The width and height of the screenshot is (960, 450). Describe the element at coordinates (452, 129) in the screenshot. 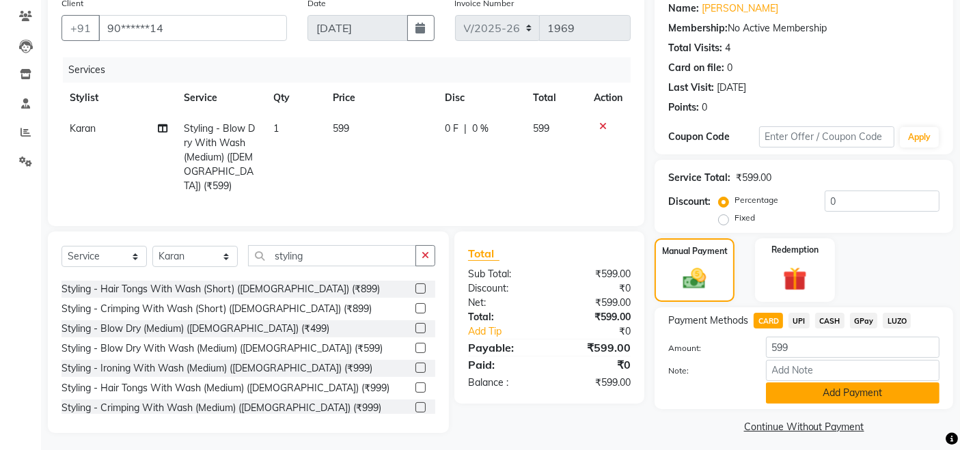

I see `span: 0 F` at that location.